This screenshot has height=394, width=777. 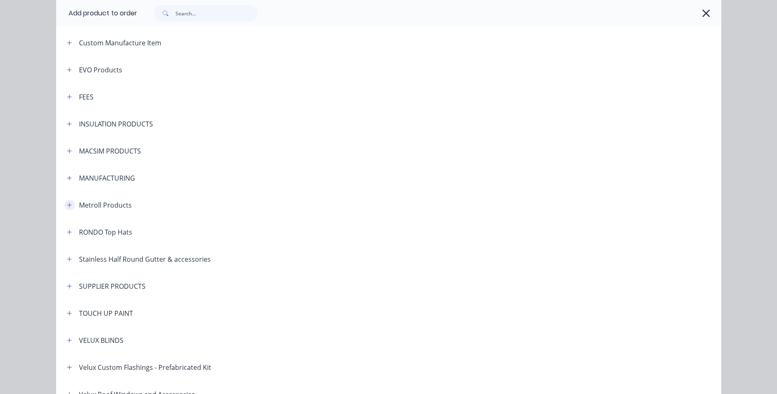 I want to click on div: Velux Custom Flashings - Prefabricated Kit, so click(x=145, y=367).